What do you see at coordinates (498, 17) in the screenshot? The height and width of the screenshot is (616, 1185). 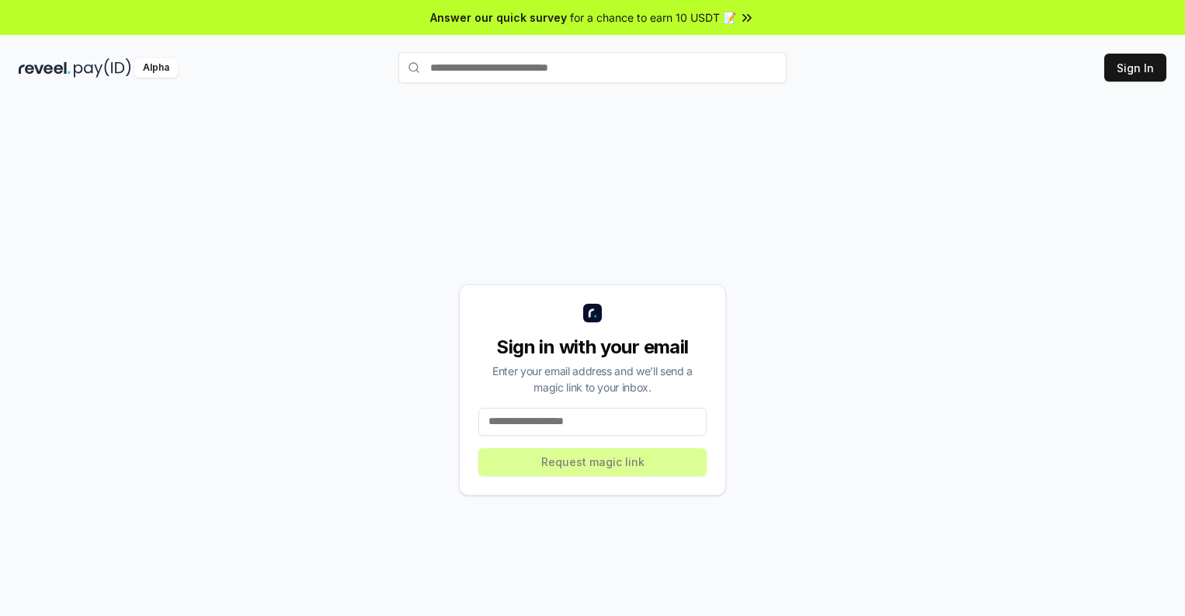 I see `span: Answer our quick survey` at bounding box center [498, 17].